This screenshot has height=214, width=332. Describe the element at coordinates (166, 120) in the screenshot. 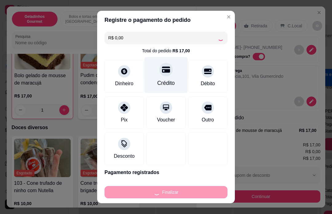

I see `div: Voucher` at that location.